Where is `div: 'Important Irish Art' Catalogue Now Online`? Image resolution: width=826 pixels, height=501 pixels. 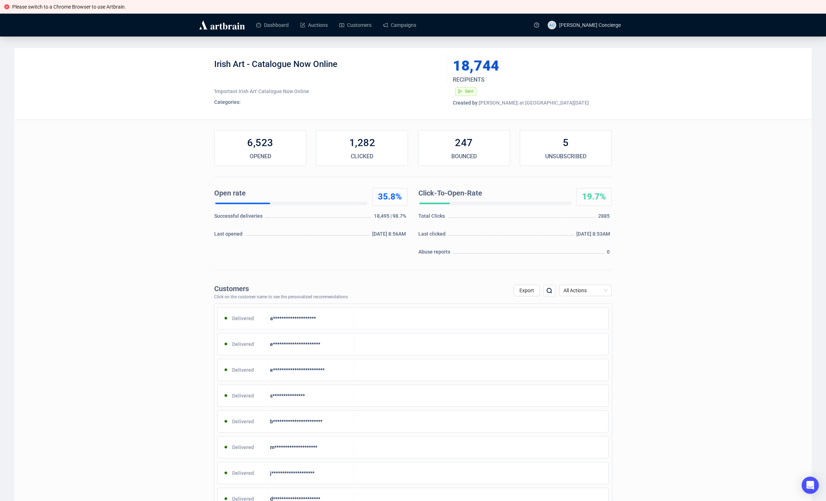 div: 'Important Irish Art' Catalogue Now Online is located at coordinates (328, 91).